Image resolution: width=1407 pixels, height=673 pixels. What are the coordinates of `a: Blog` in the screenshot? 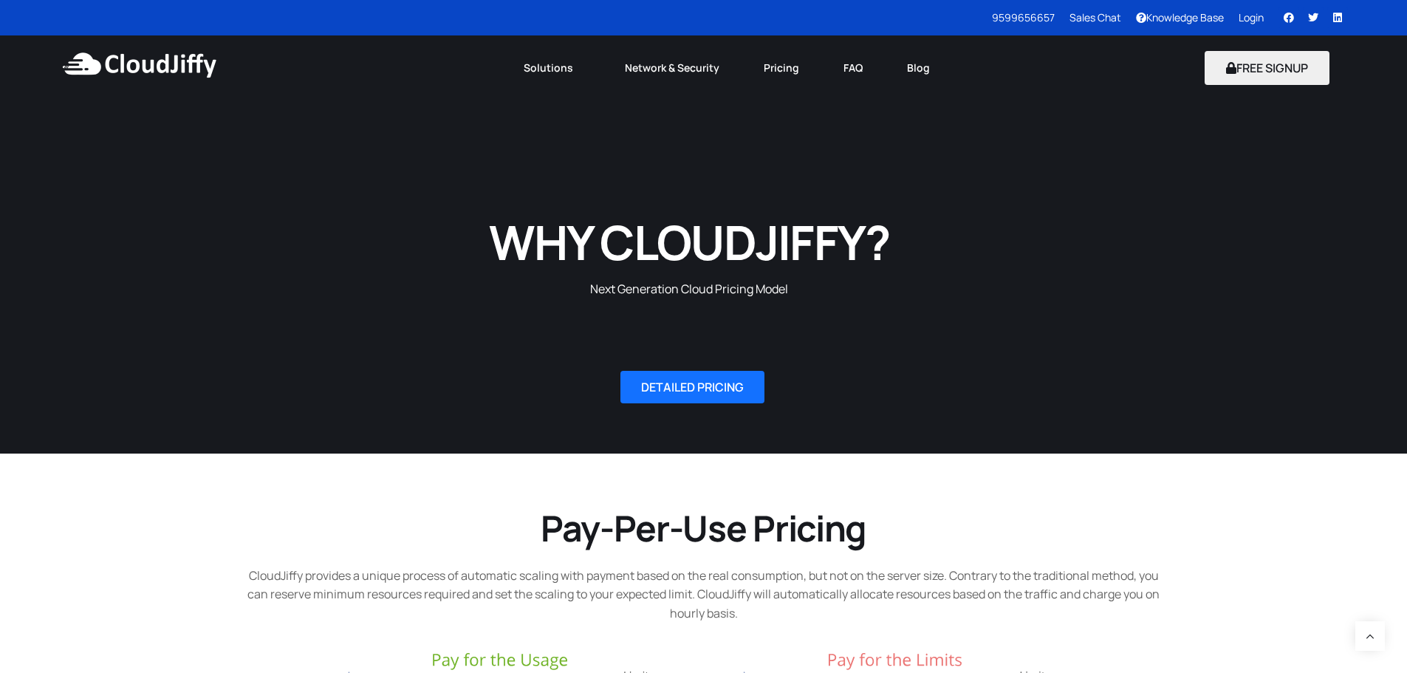 It's located at (918, 68).